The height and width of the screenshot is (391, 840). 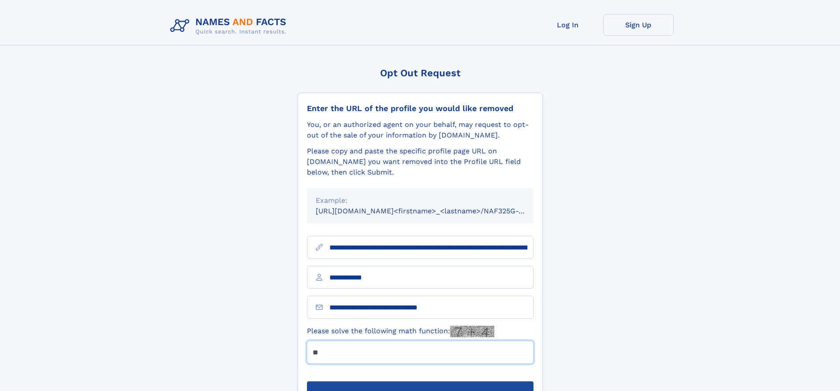 I want to click on a: Sign Up, so click(x=638, y=25).